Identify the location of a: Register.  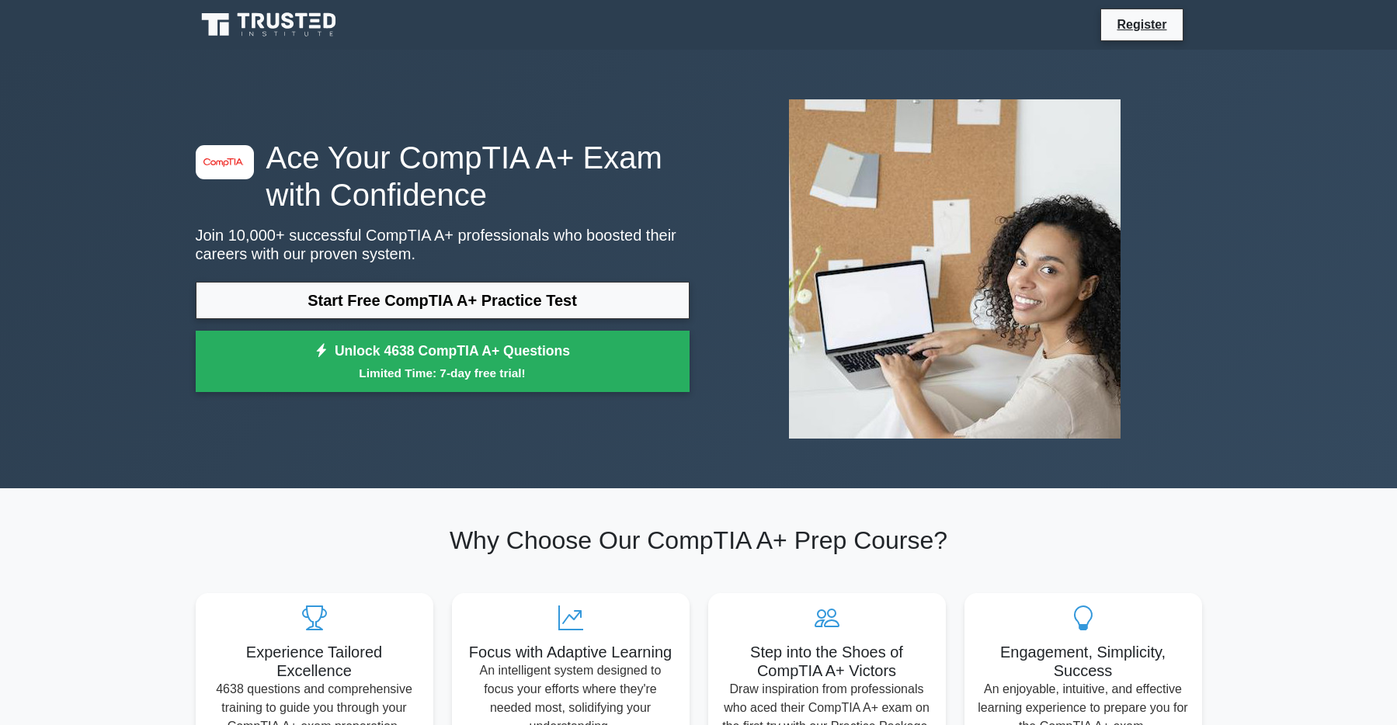
(1141, 24).